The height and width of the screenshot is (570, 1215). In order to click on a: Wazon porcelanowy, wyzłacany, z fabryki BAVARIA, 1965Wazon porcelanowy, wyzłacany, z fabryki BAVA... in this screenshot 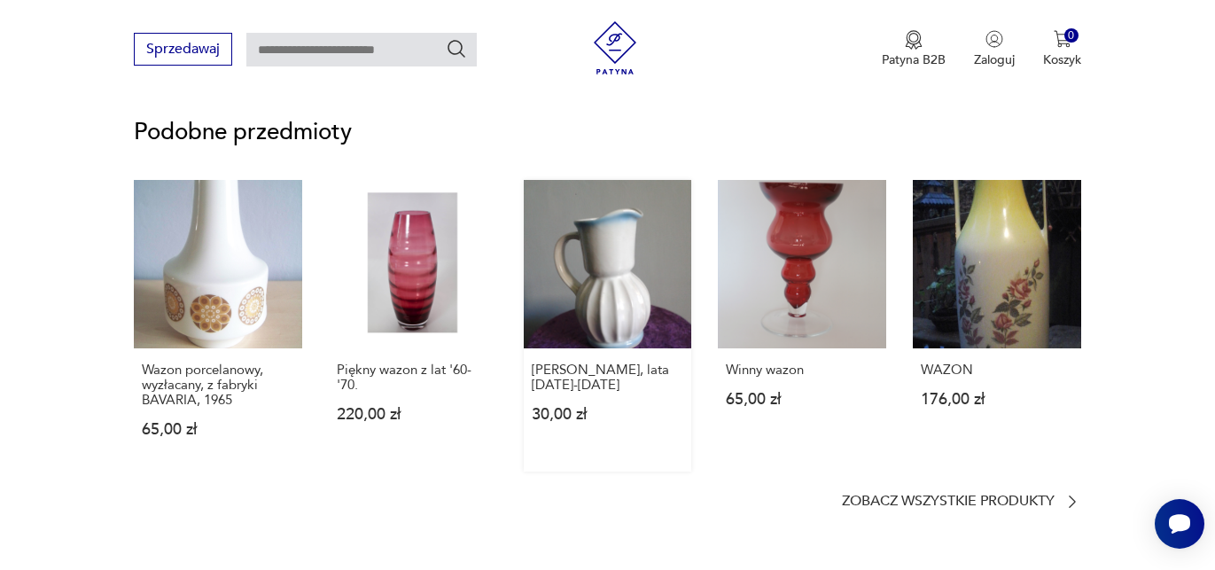, I will do `click(218, 325)`.